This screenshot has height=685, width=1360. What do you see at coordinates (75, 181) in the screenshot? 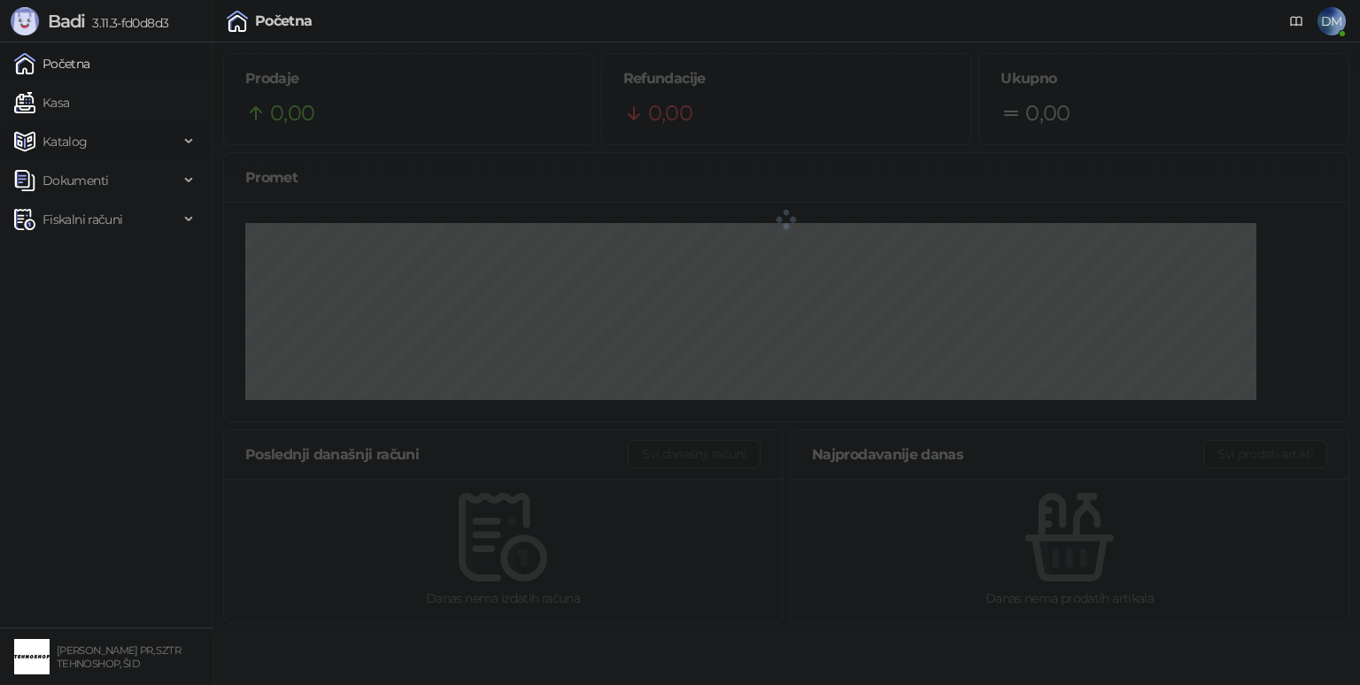
I see `span: Dokumenti` at bounding box center [75, 181].